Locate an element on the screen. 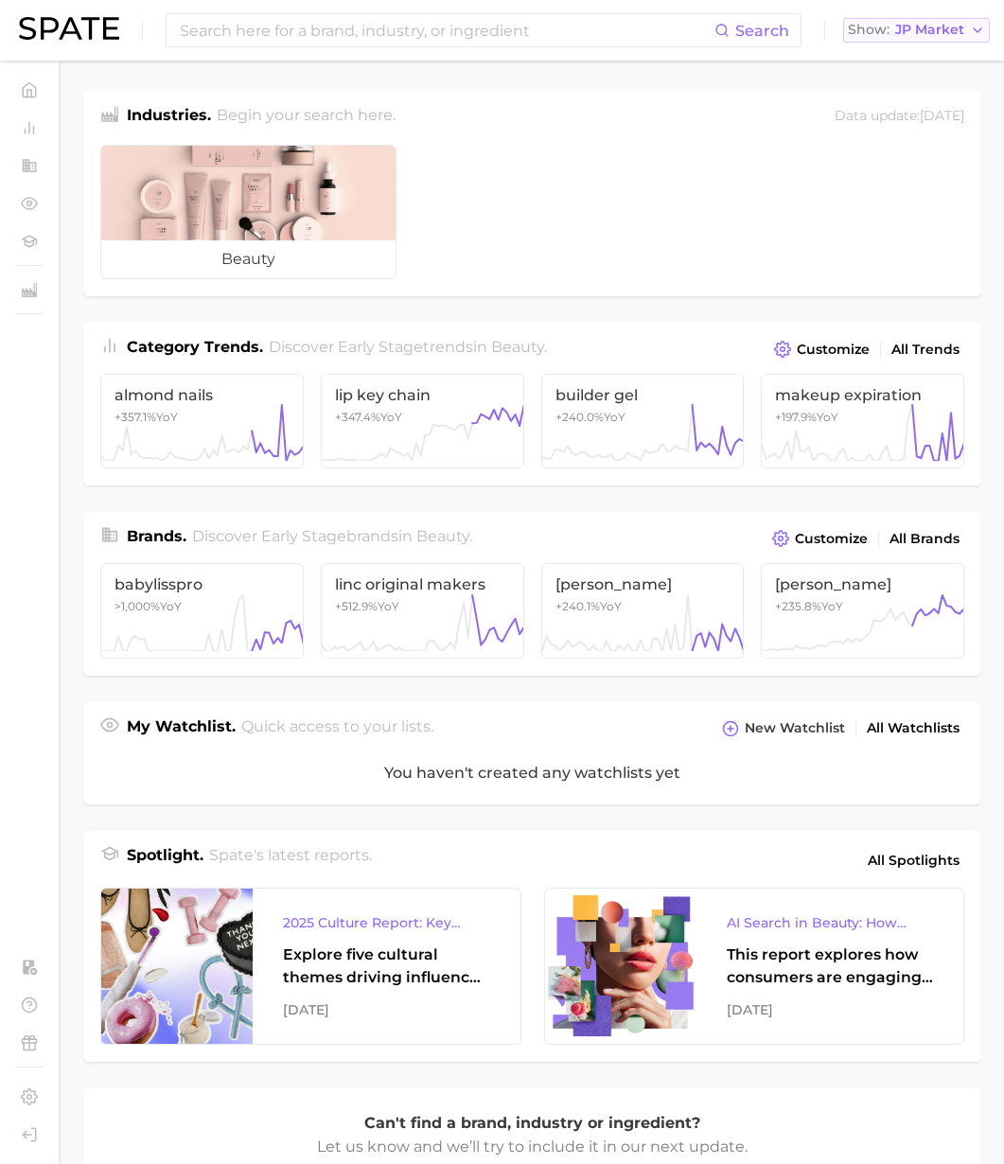  a: makeup expiration+197.9%YoY is located at coordinates (862, 421).